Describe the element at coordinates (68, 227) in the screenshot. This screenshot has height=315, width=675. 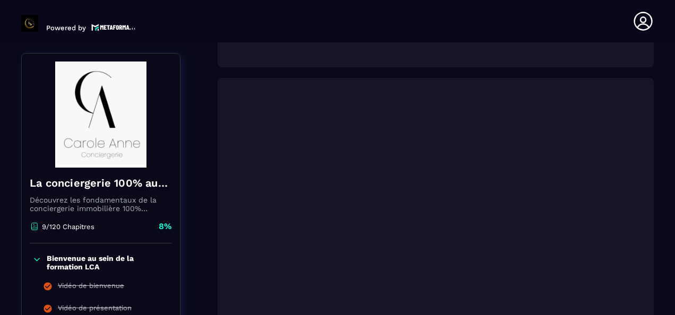
I see `p: 9/120 Chapitres` at that location.